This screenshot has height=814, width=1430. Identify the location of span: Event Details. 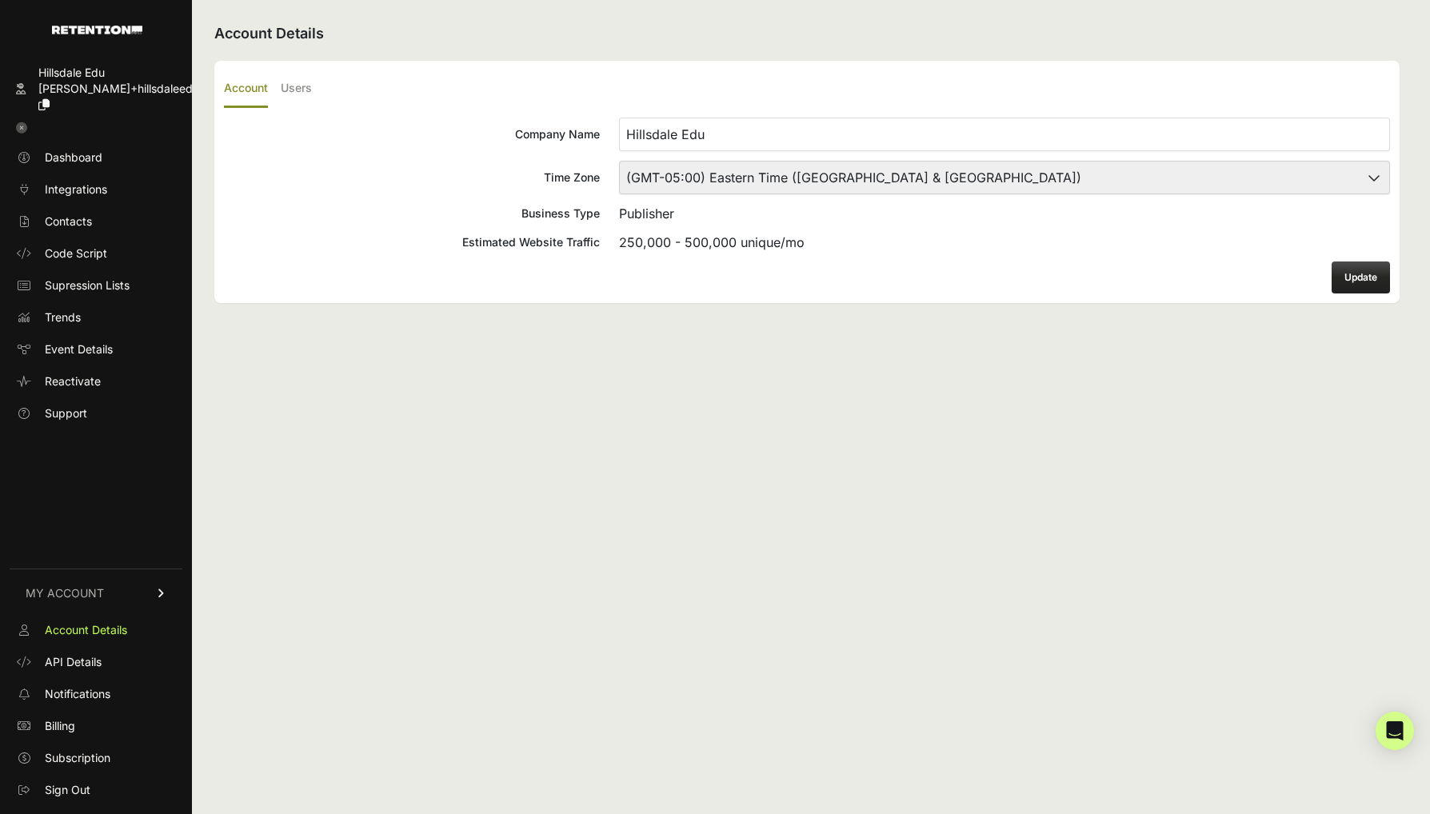
(78, 350).